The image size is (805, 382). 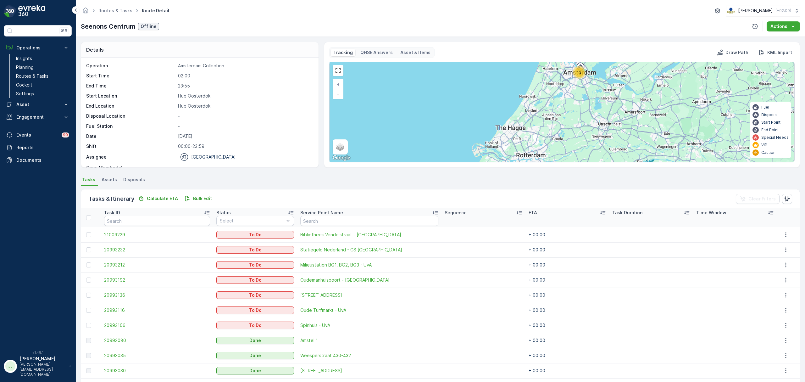 I want to click on p: Select, so click(x=252, y=221).